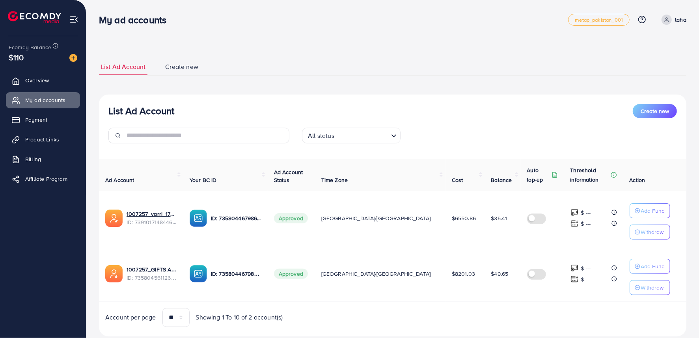 Image resolution: width=699 pixels, height=338 pixels. Describe the element at coordinates (152, 218) in the screenshot. I see `div: <span class='underline'>1007257_varri_1720855285387</span></br>7391017148446998544` at that location.